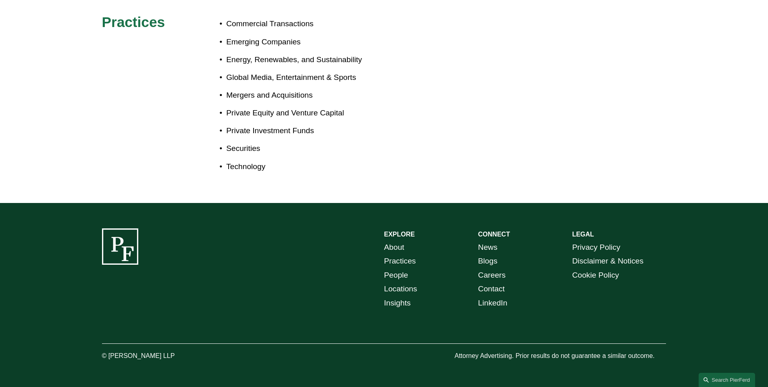 Image resolution: width=768 pixels, height=387 pixels. I want to click on a: Cookie Policy, so click(596, 275).